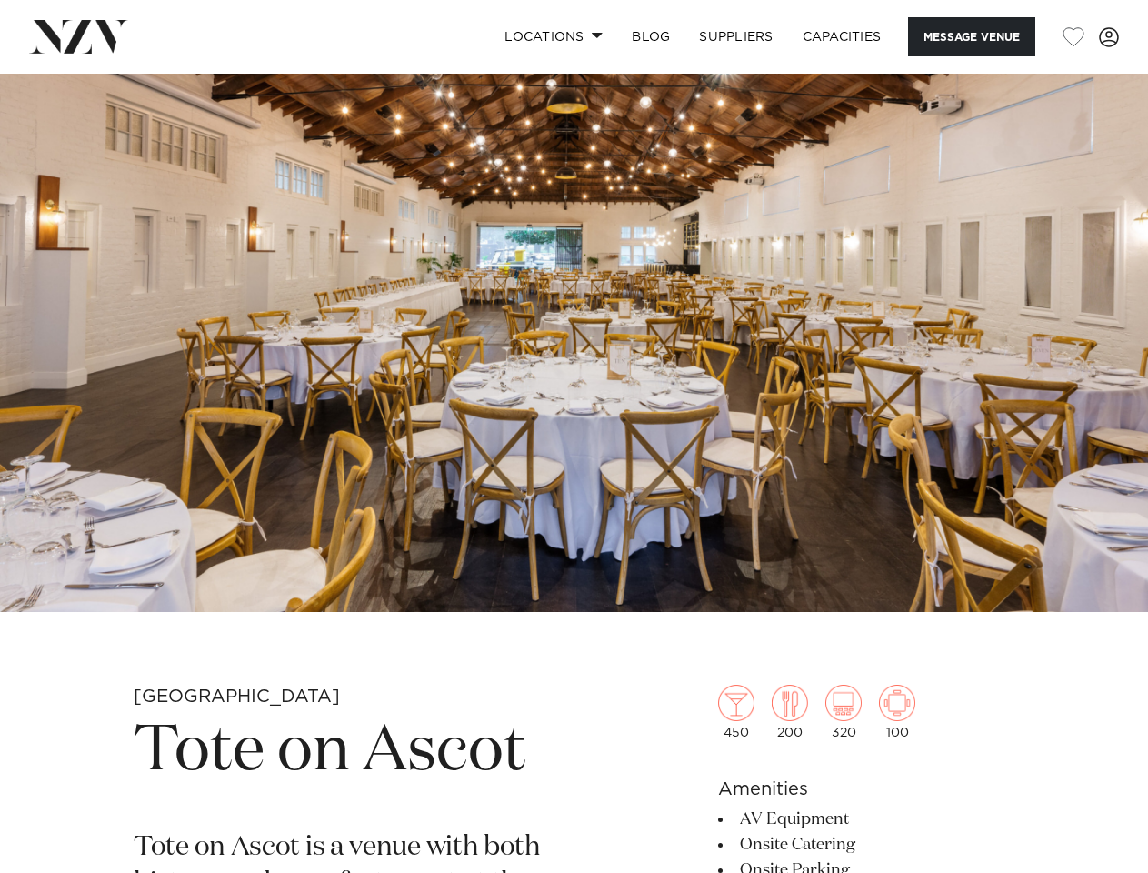 The image size is (1148, 873). Describe the element at coordinates (972, 36) in the screenshot. I see `button: Message Venue` at that location.